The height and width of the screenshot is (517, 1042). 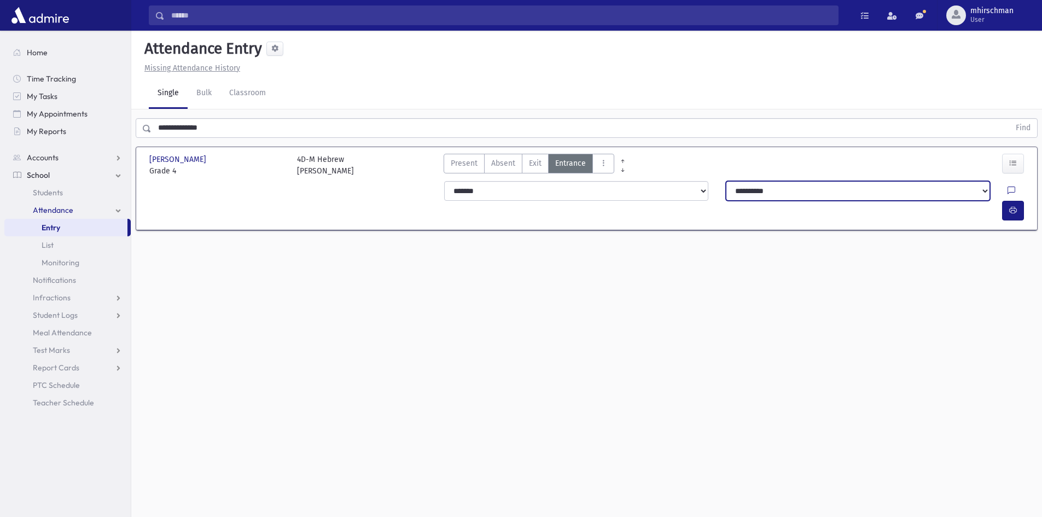 I want to click on span: Student Logs, so click(x=55, y=315).